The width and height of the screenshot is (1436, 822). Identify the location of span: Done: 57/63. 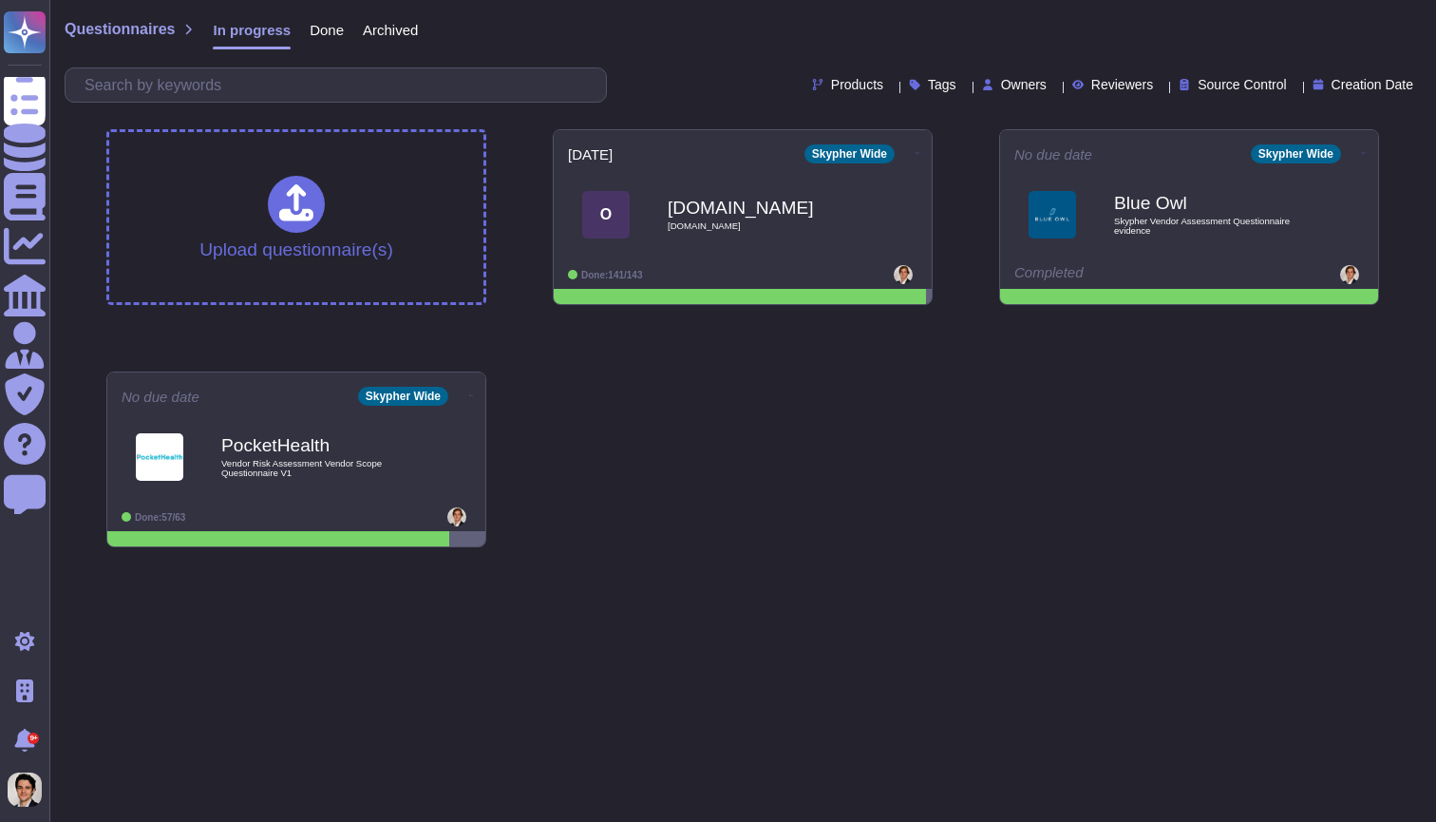
(160, 517).